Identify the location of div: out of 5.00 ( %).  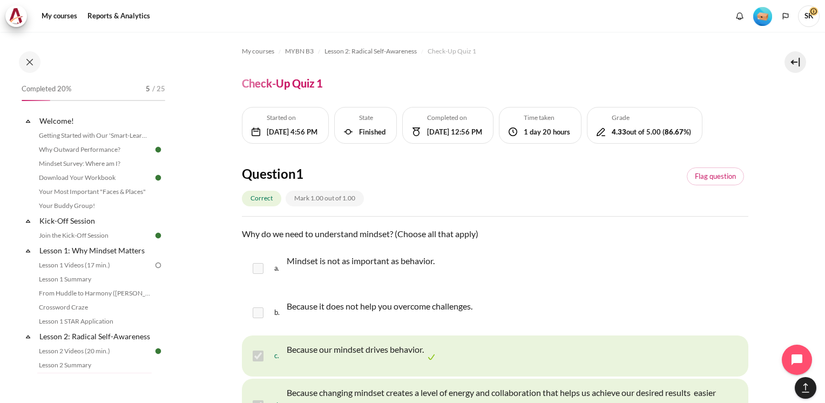
(651, 132).